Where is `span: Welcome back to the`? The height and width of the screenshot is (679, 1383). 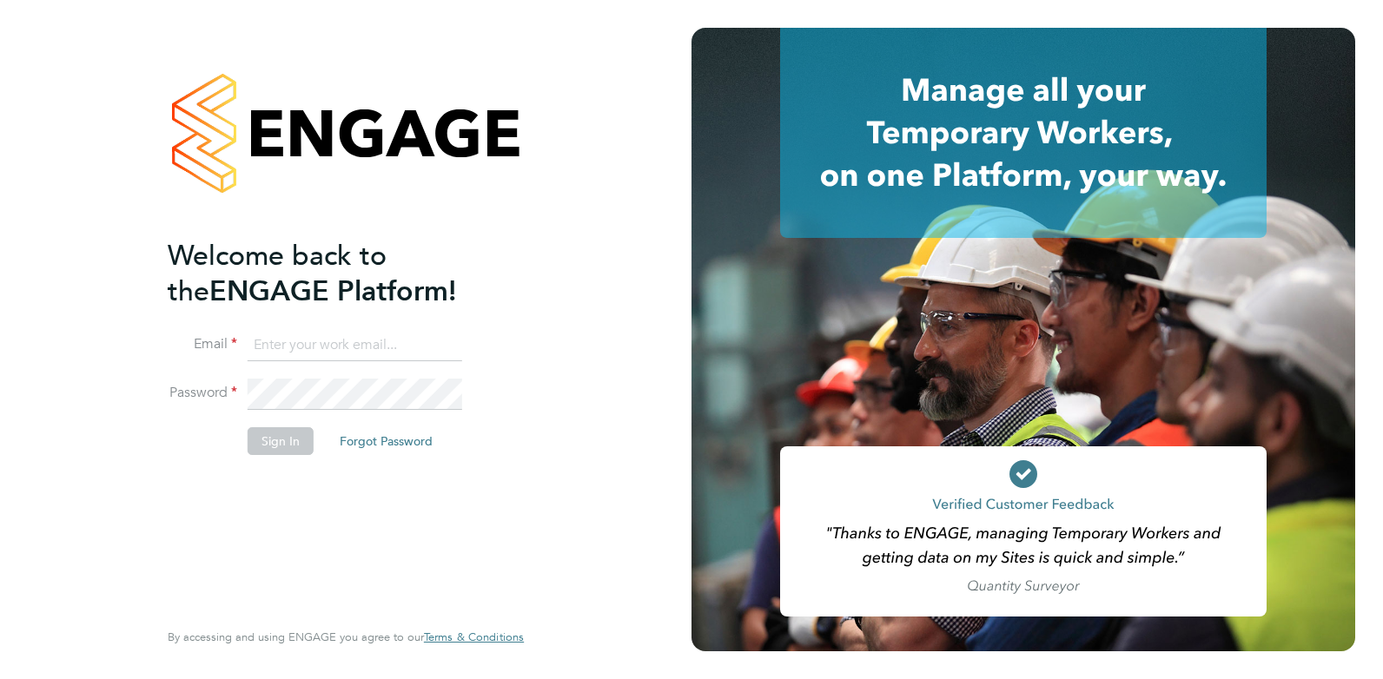 span: Welcome back to the is located at coordinates (277, 274).